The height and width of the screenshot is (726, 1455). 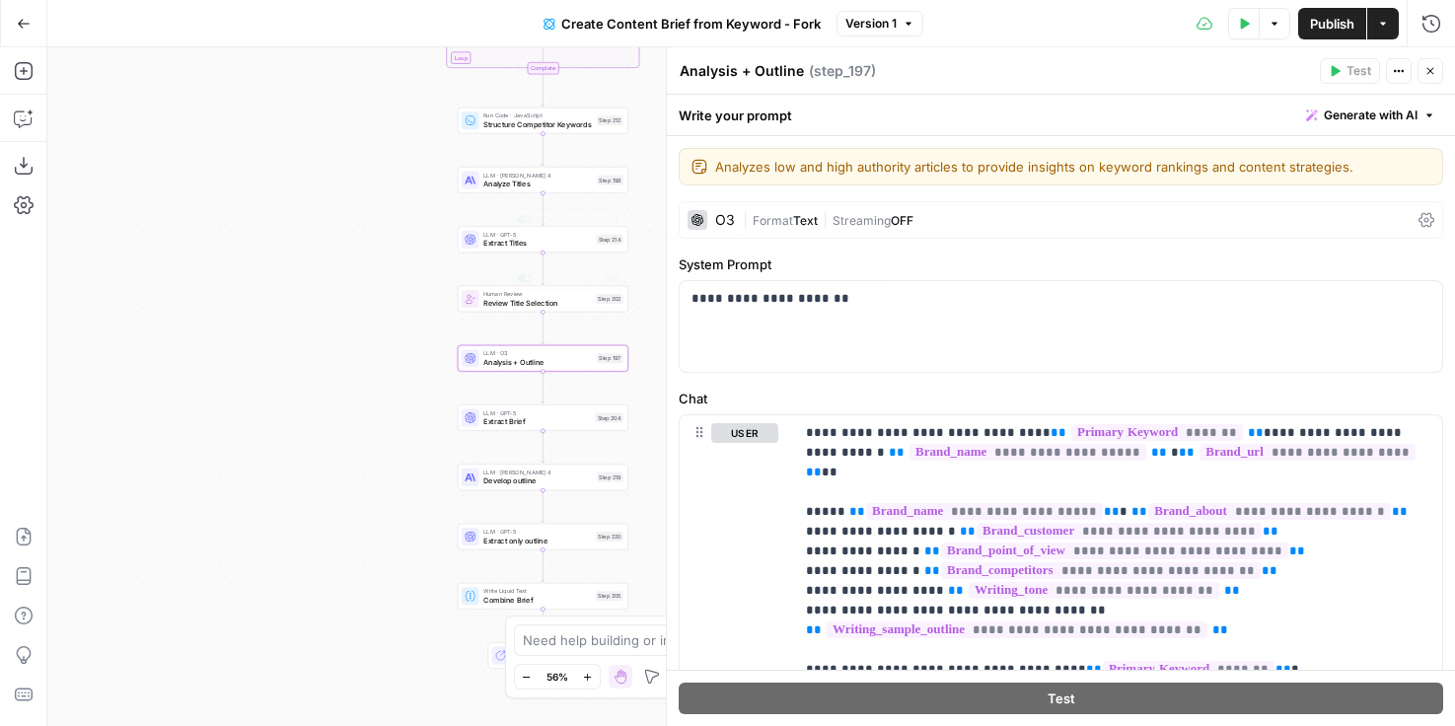 I want to click on g: Edge from step_219 to step_220, so click(x=542, y=506).